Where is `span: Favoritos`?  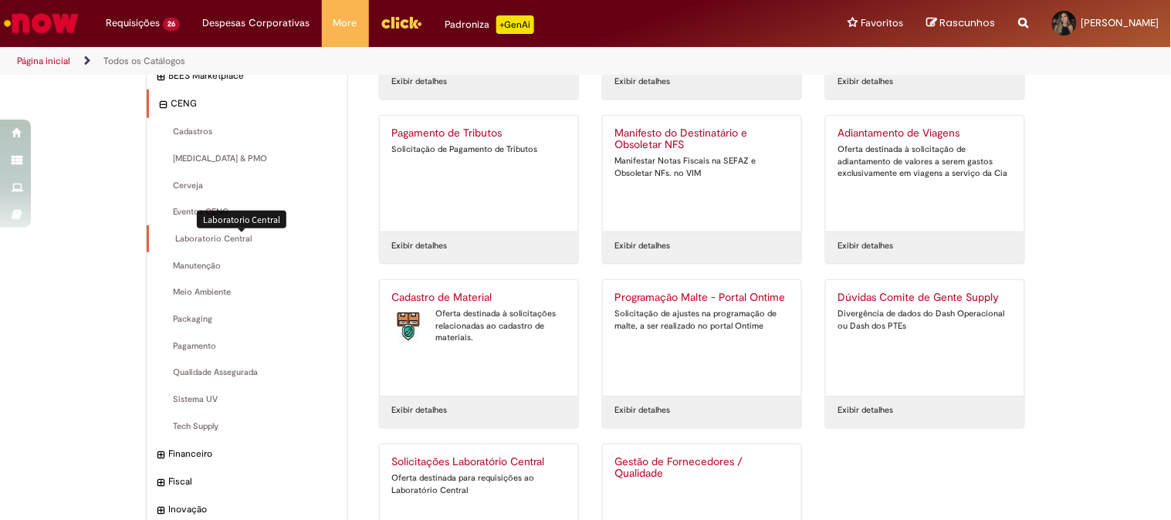
span: Favoritos is located at coordinates (882, 23).